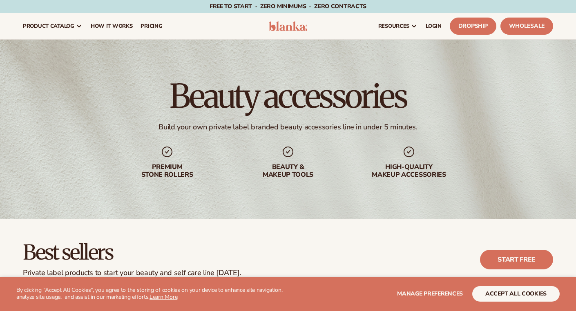  I want to click on span: LOGIN, so click(433, 26).